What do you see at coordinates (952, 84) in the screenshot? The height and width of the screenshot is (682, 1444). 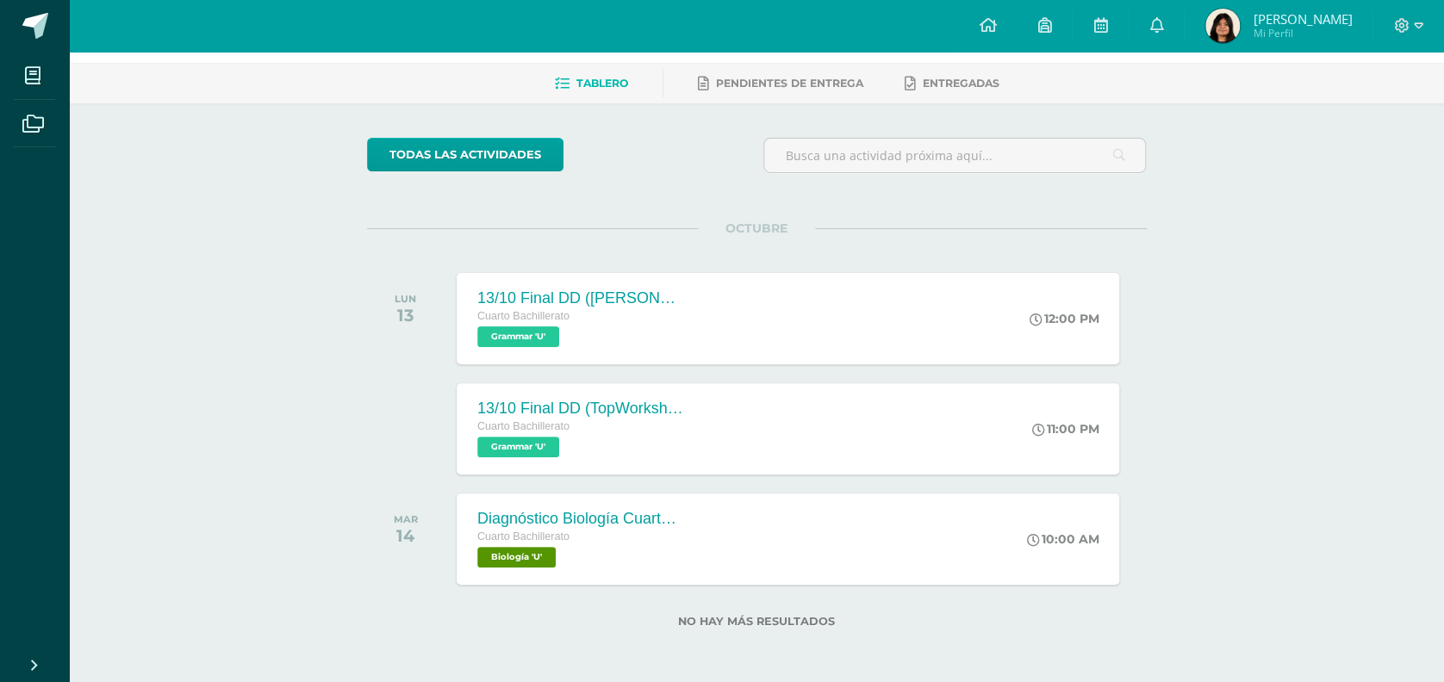 I see `a: Entregadas` at bounding box center [952, 84].